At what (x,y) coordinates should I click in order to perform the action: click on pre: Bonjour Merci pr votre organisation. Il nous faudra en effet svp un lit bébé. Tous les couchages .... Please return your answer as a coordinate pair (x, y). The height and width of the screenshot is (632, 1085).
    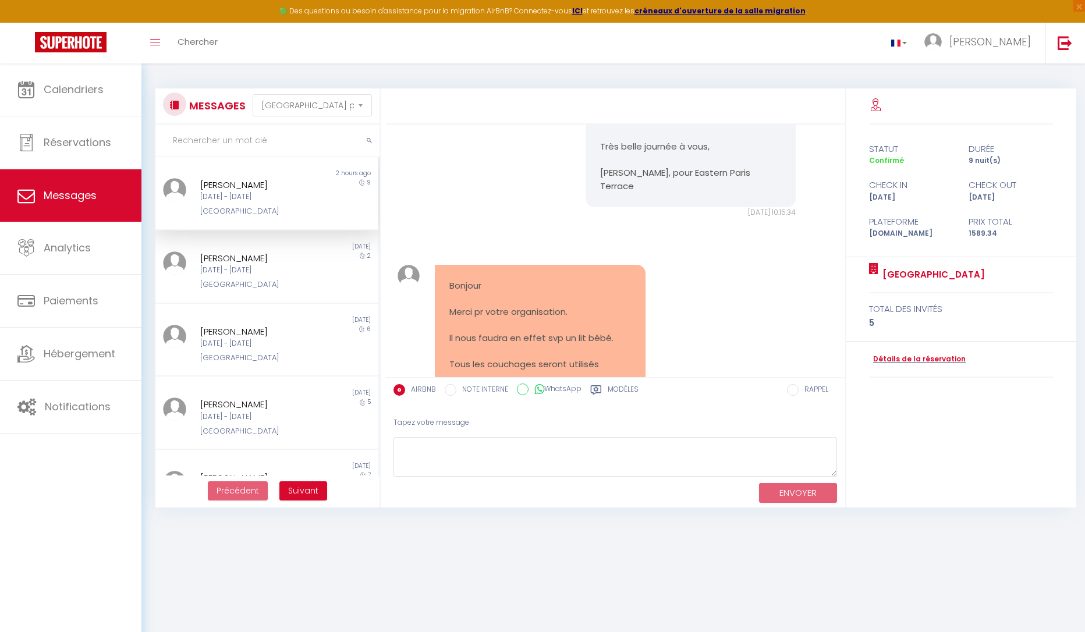
    Looking at the image, I should click on (540, 404).